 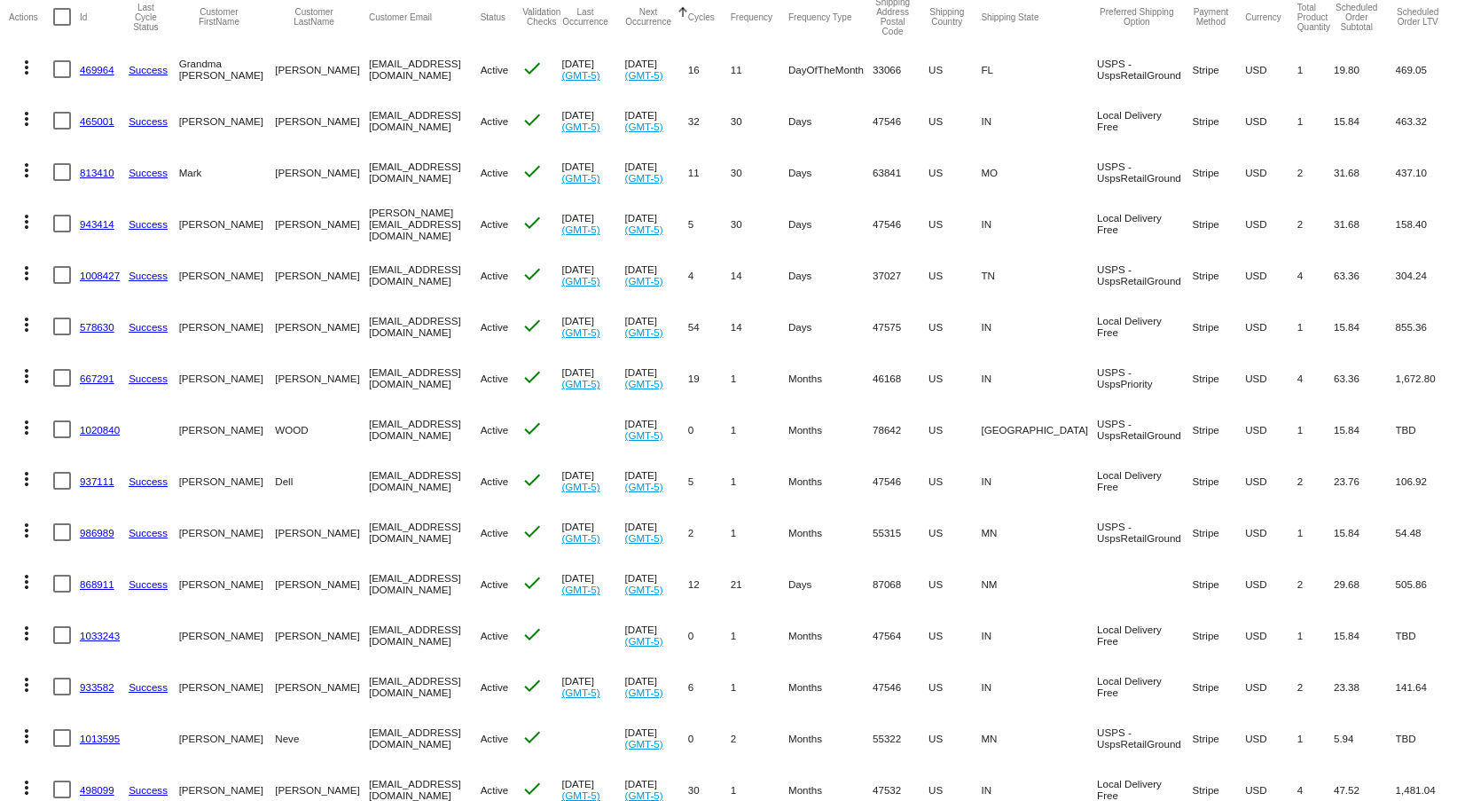 What do you see at coordinates (759, 584) in the screenshot?
I see `mat-cell: 21` at bounding box center [759, 584].